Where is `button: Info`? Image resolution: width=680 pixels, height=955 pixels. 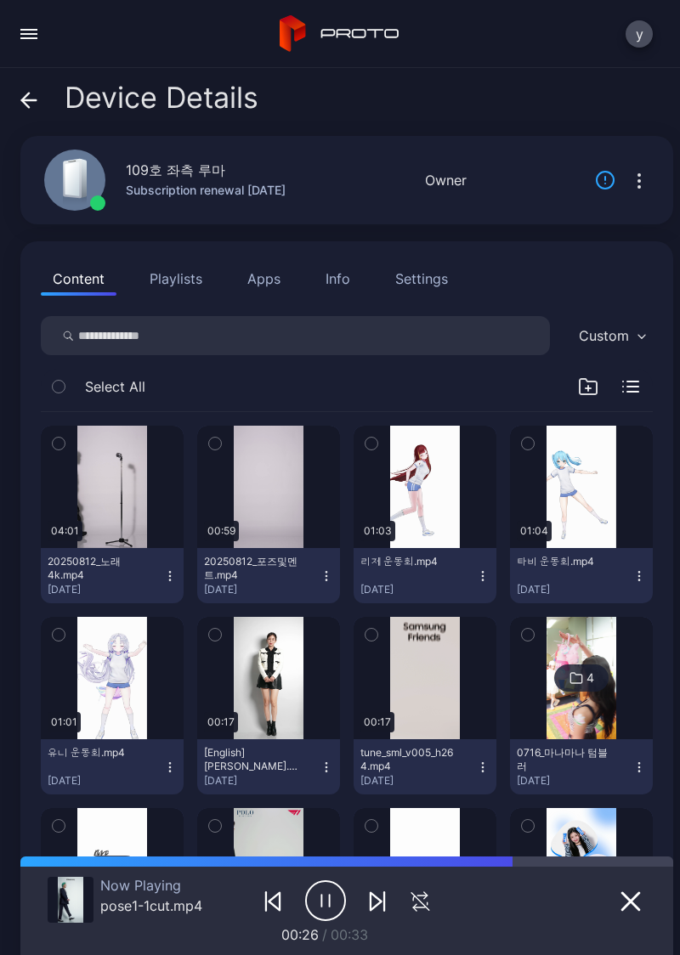
button: Info is located at coordinates (337, 279).